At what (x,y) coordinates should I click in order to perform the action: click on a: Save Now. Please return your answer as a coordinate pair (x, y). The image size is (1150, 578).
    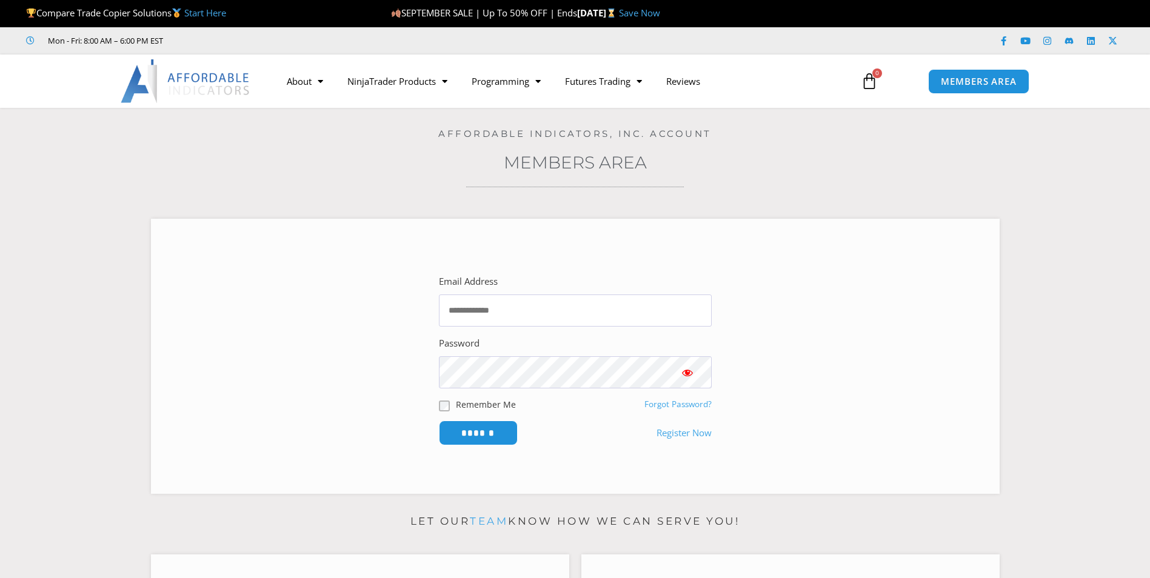
    Looking at the image, I should click on (640, 13).